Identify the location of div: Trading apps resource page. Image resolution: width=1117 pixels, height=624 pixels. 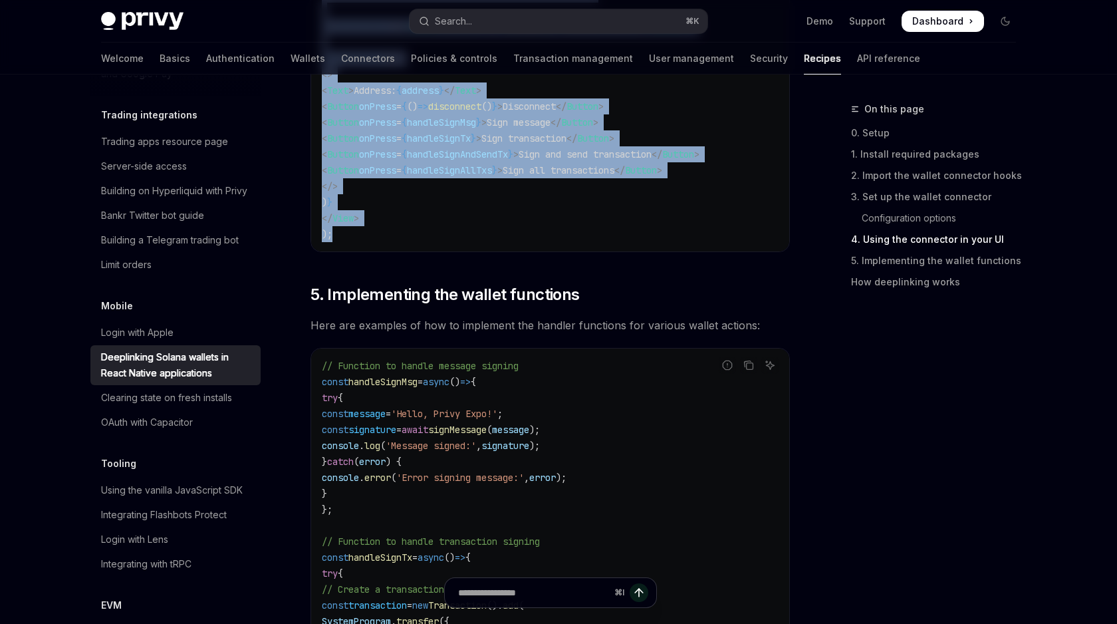
(164, 142).